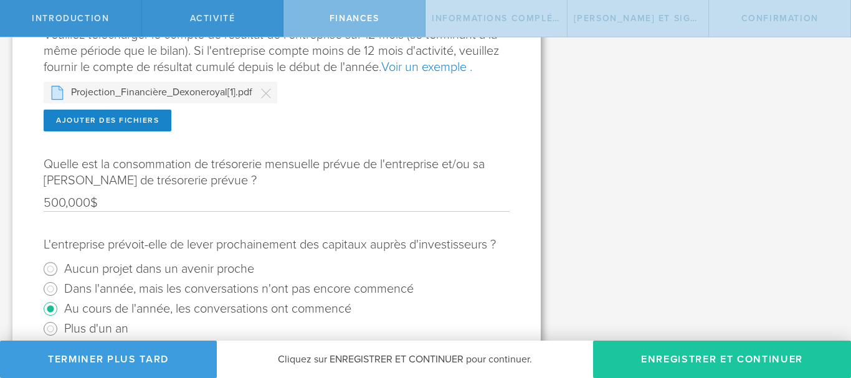  Describe the element at coordinates (270, 245) in the screenshot. I see `font: L'entreprise prévoit-elle de lever prochainement des capitaux auprès d'investisseurs ?` at that location.